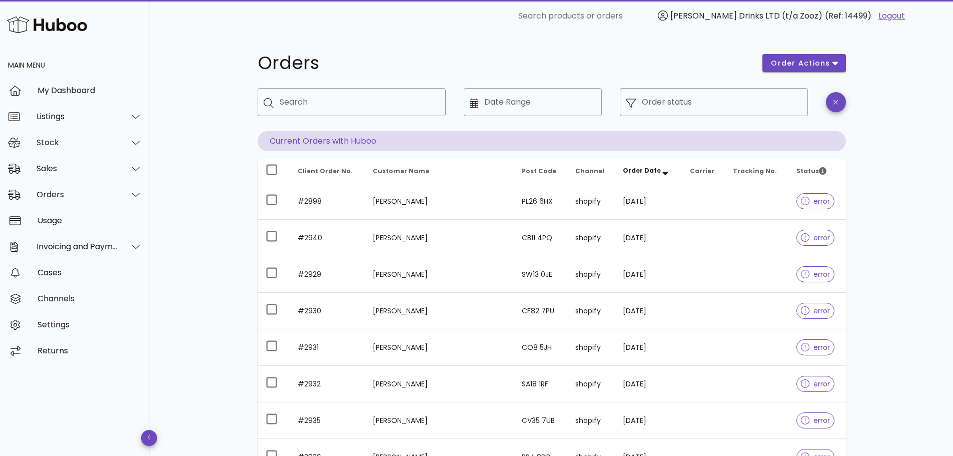  What do you see at coordinates (642, 170) in the screenshot?
I see `span: Order Date` at bounding box center [642, 170].